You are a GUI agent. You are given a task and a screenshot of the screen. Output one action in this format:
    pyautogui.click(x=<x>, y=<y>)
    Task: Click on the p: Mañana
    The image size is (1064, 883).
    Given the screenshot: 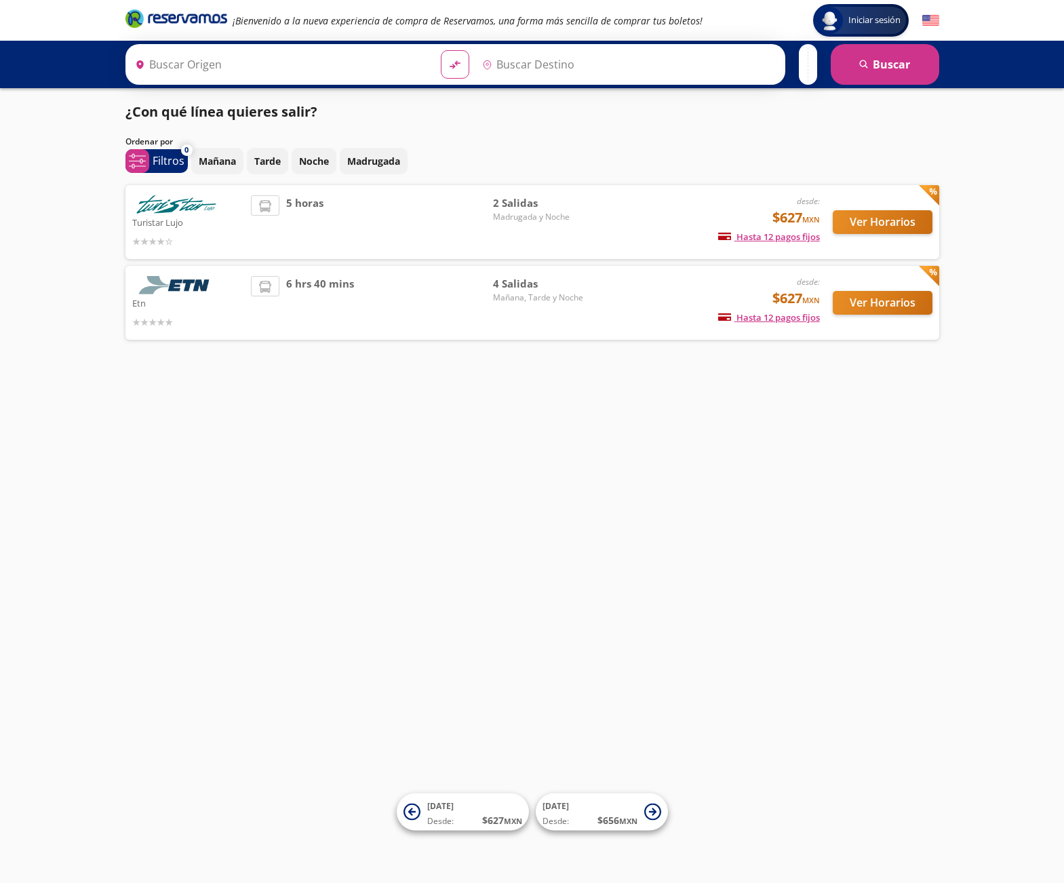 What is the action you would take?
    pyautogui.click(x=217, y=161)
    